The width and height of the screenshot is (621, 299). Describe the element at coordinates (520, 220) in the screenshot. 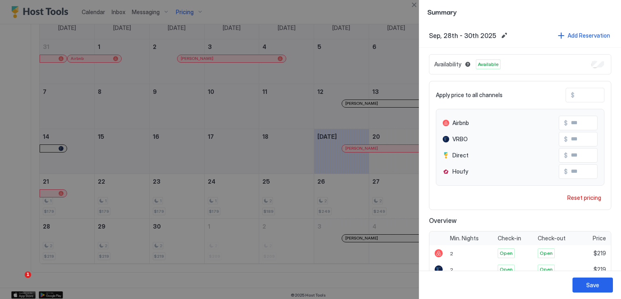

I see `span: Overview` at that location.